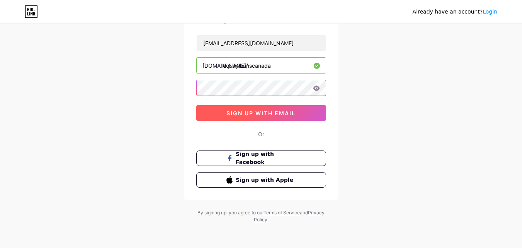  Describe the element at coordinates (261, 158) in the screenshot. I see `button: Sign up with Facebook` at that location.